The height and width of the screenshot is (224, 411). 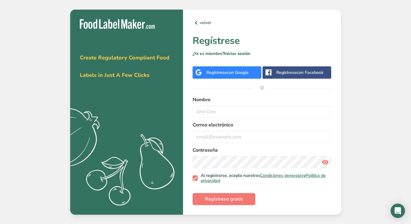 What do you see at coordinates (224, 199) in the screenshot?
I see `button: Regístrese gratis` at bounding box center [224, 199].